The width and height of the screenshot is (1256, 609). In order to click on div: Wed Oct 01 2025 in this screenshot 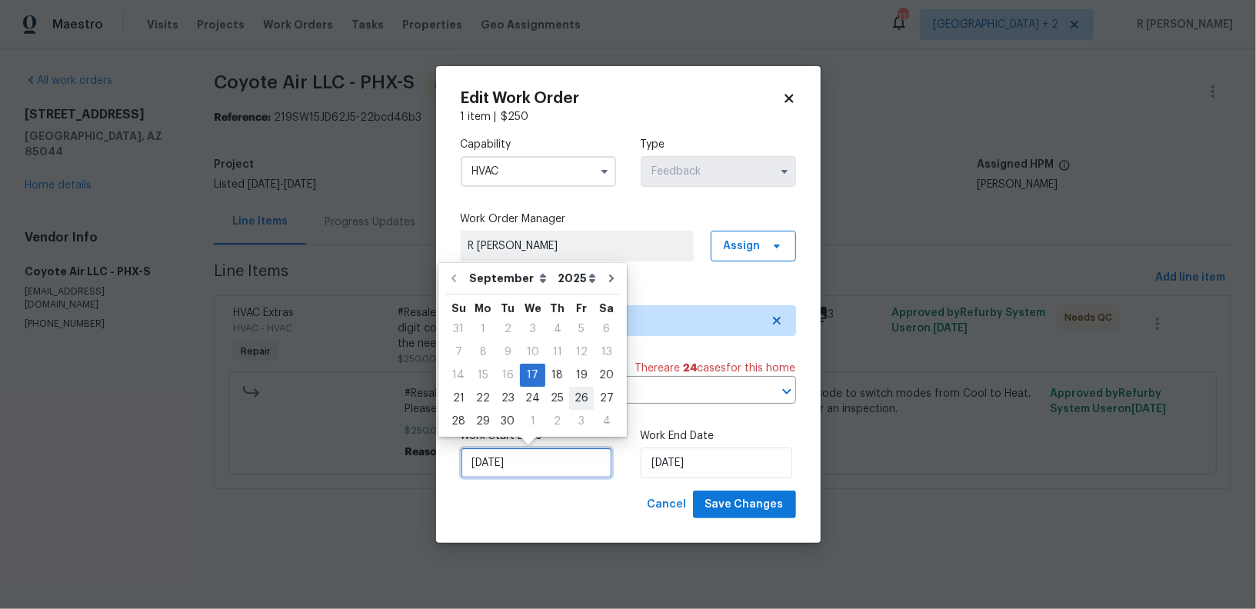, I will do `click(532, 421)`.